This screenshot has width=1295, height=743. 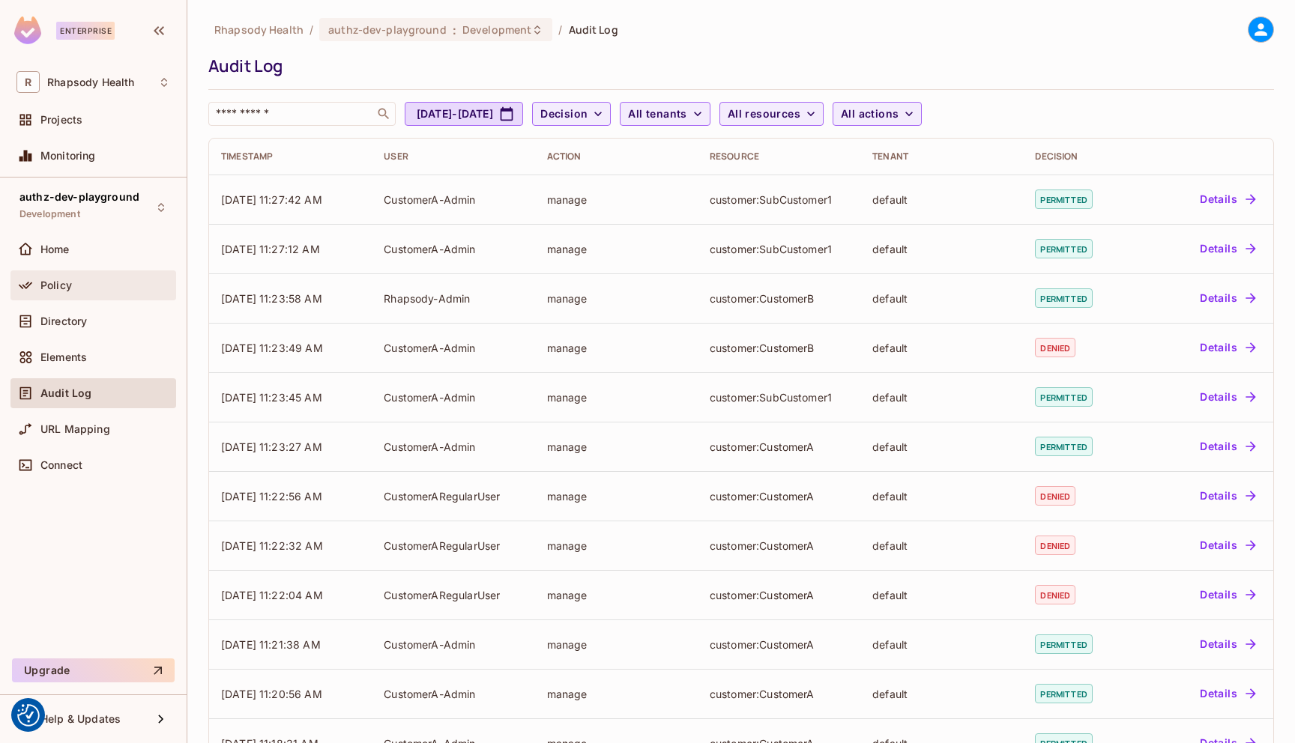 I want to click on span: Elements, so click(x=64, y=357).